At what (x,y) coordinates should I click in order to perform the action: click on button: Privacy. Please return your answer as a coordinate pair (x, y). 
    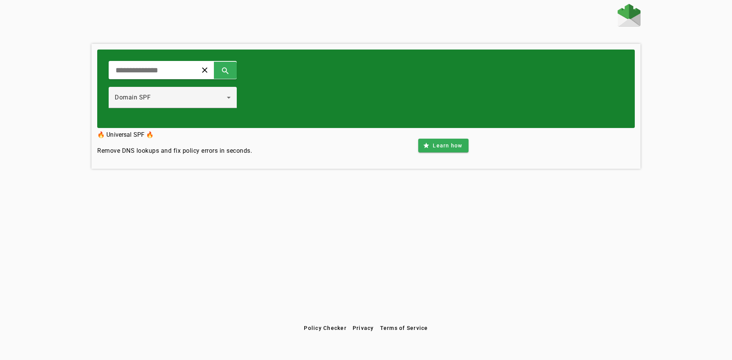
    Looking at the image, I should click on (363, 328).